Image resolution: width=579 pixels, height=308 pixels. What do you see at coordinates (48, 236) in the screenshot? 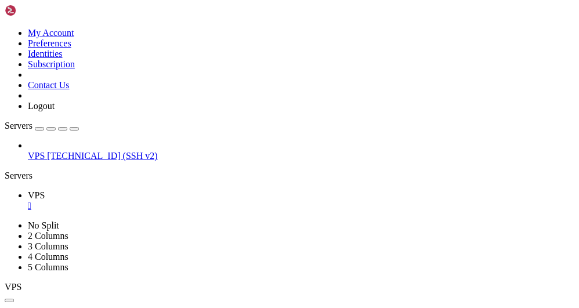
I see `a: 2 Columns` at bounding box center [48, 236].